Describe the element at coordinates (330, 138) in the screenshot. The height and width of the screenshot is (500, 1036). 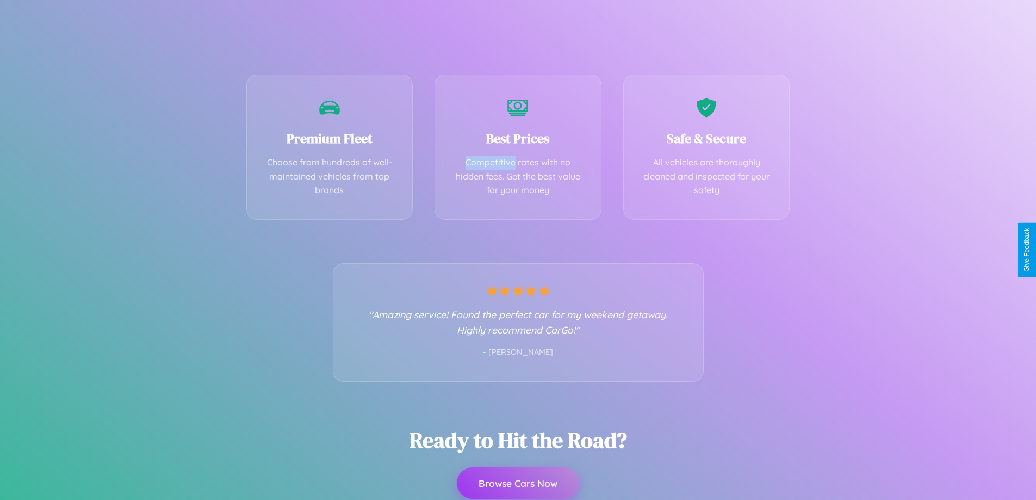
I see `h3: Premium Fleet` at that location.